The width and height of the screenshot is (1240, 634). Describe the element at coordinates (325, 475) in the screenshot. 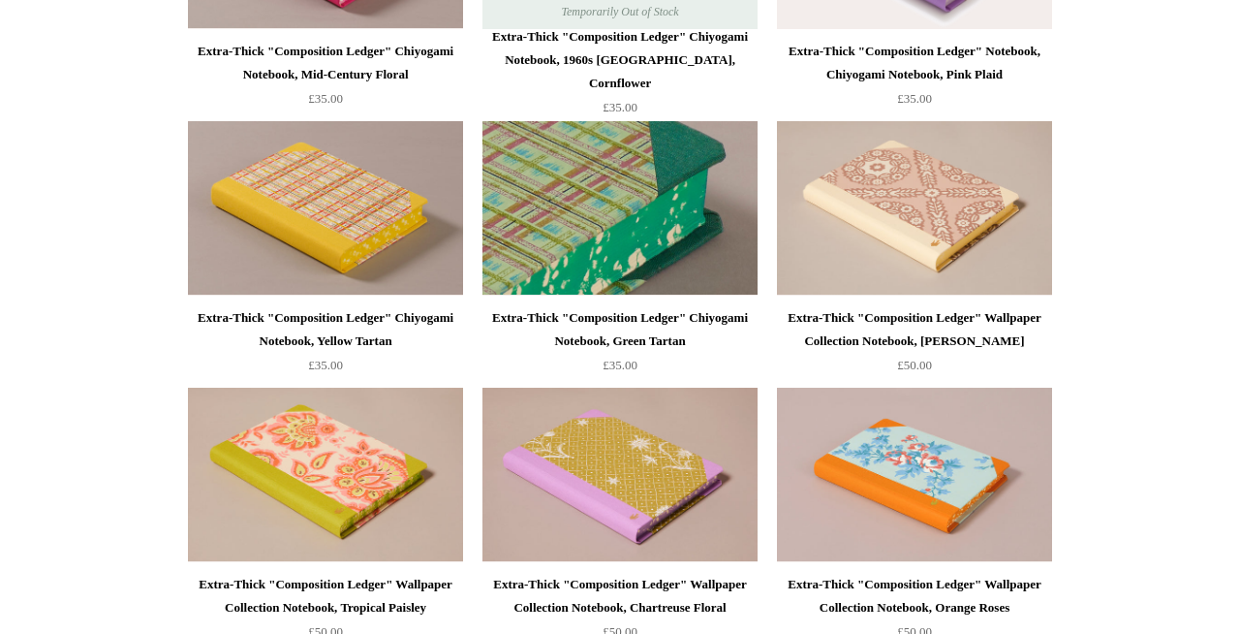

I see `img: Extra-Thick "Composition Ledger" Wallpaper Collection Notebook, Tropical Paisley` at that location.